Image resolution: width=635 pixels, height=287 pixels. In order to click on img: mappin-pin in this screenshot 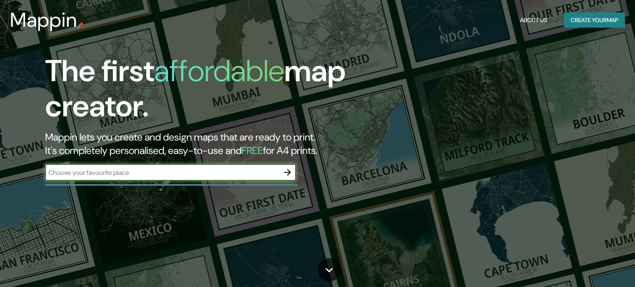, I will do `click(81, 25)`.